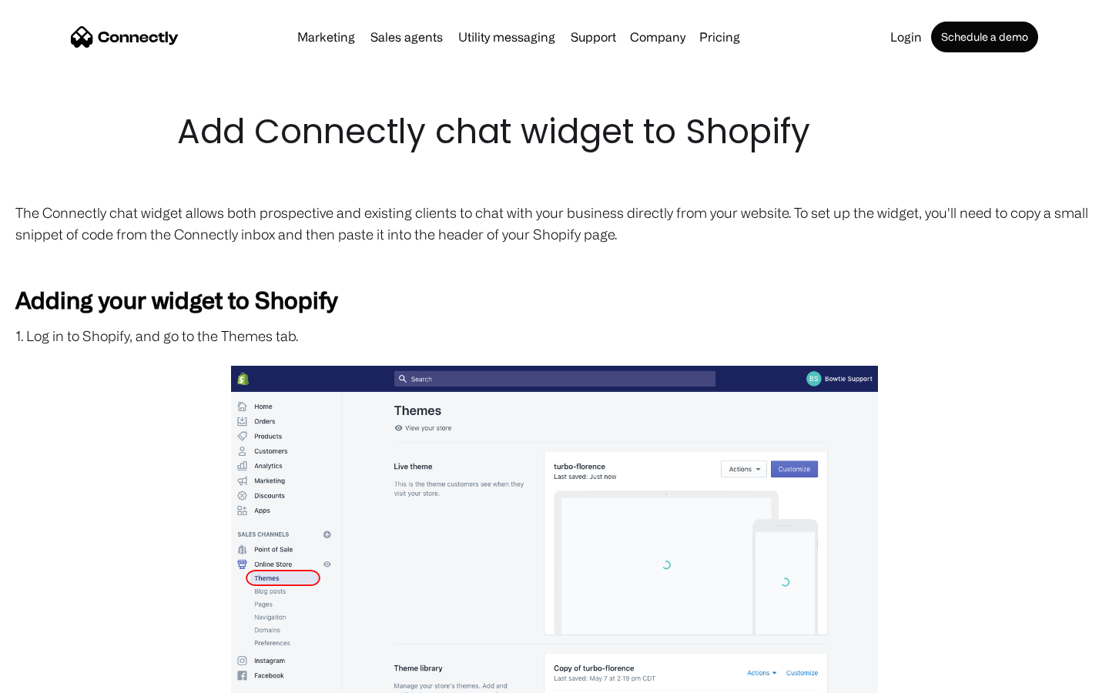 This screenshot has height=693, width=1109. I want to click on a: Utility messaging, so click(507, 37).